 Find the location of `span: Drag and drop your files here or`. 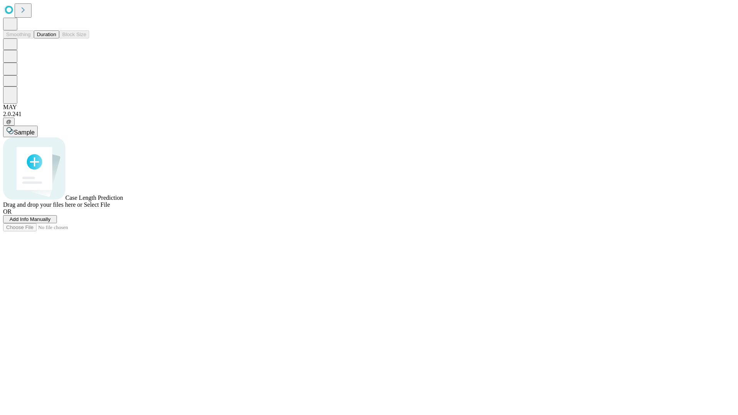

span: Drag and drop your files here or is located at coordinates (43, 204).